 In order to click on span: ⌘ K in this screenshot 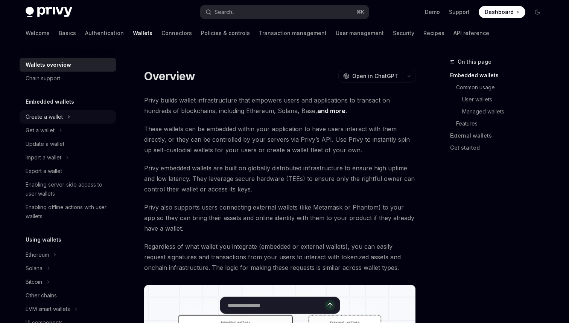, I will do `click(360, 12)`.